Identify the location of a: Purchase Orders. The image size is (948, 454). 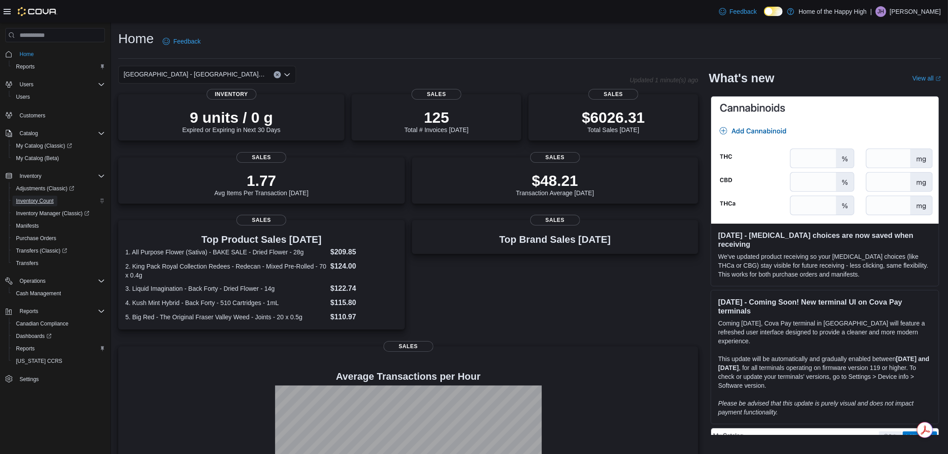
(36, 238).